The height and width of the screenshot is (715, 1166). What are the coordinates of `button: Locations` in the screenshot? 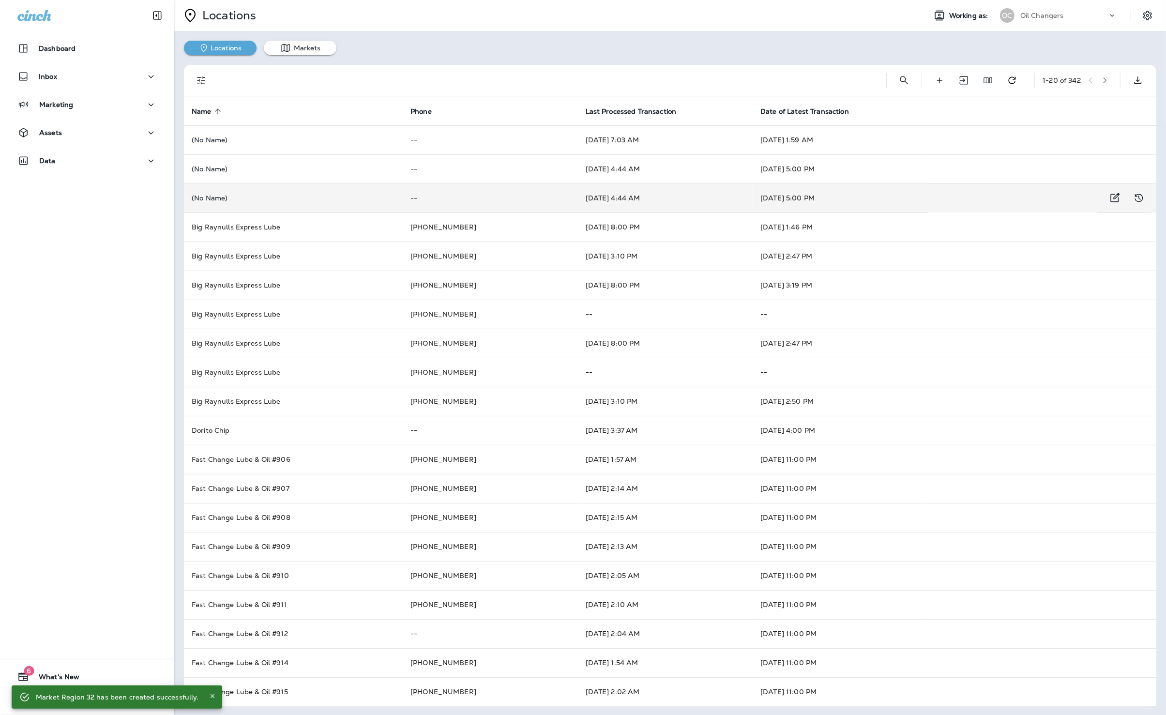 It's located at (220, 48).